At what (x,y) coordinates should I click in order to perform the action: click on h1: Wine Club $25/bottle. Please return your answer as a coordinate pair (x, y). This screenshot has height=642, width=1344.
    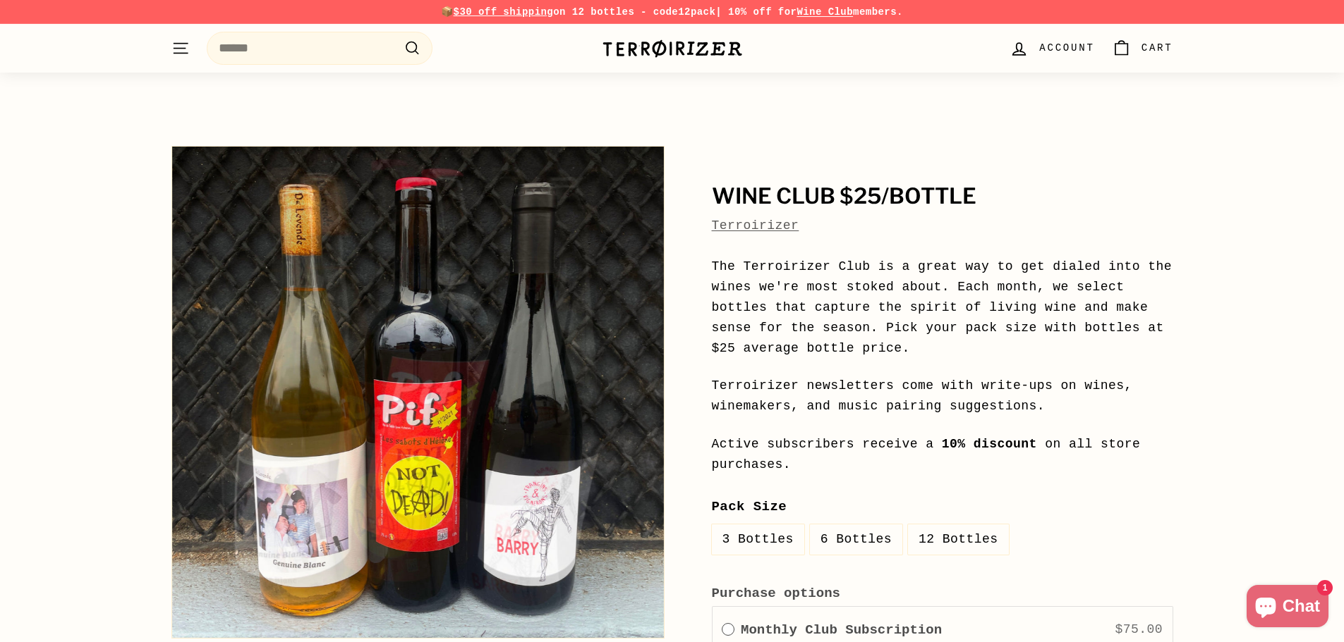
    Looking at the image, I should click on (942, 197).